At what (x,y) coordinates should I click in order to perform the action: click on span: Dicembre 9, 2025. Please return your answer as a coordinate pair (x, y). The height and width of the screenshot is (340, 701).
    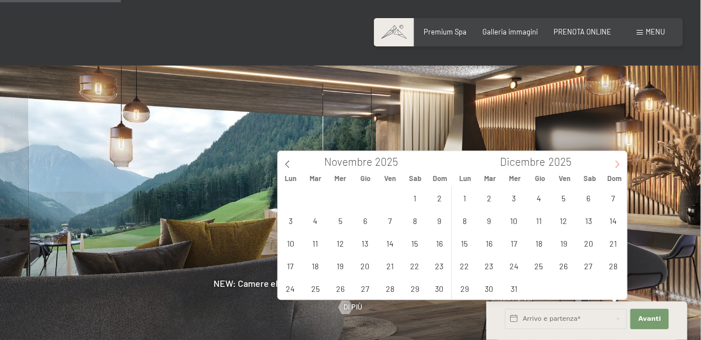
    Looking at the image, I should click on (489, 220).